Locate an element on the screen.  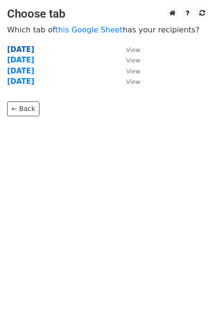
a: this Google Sheet is located at coordinates (89, 30).